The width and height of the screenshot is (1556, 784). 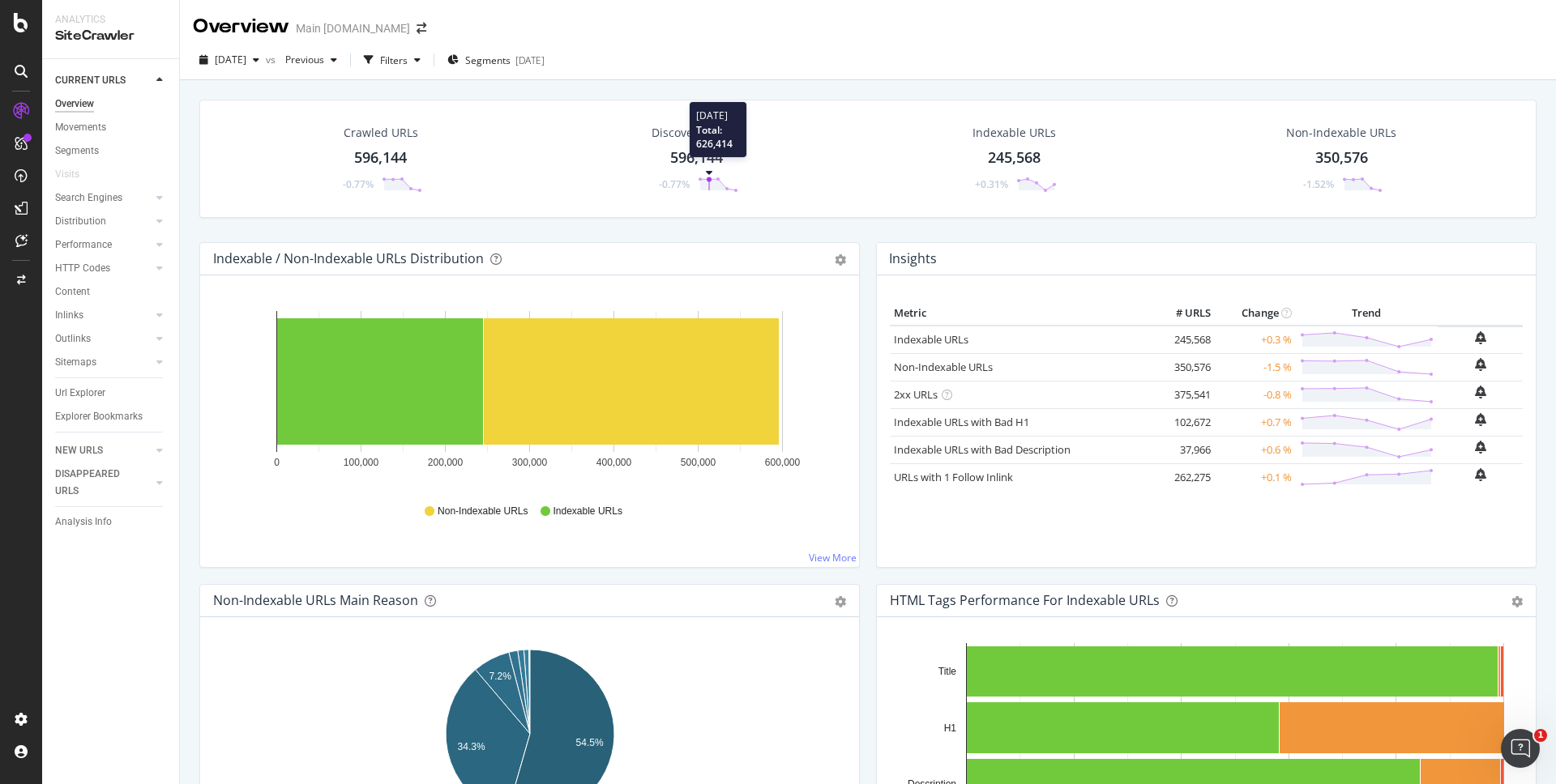 I want to click on a: Indexable URLs with Bad H1, so click(x=961, y=422).